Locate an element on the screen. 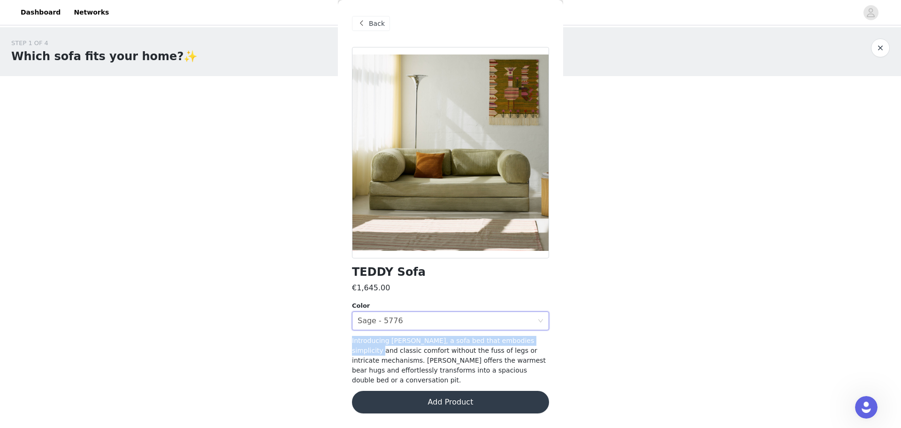  h1: TEDDY Sofa is located at coordinates (389, 272).